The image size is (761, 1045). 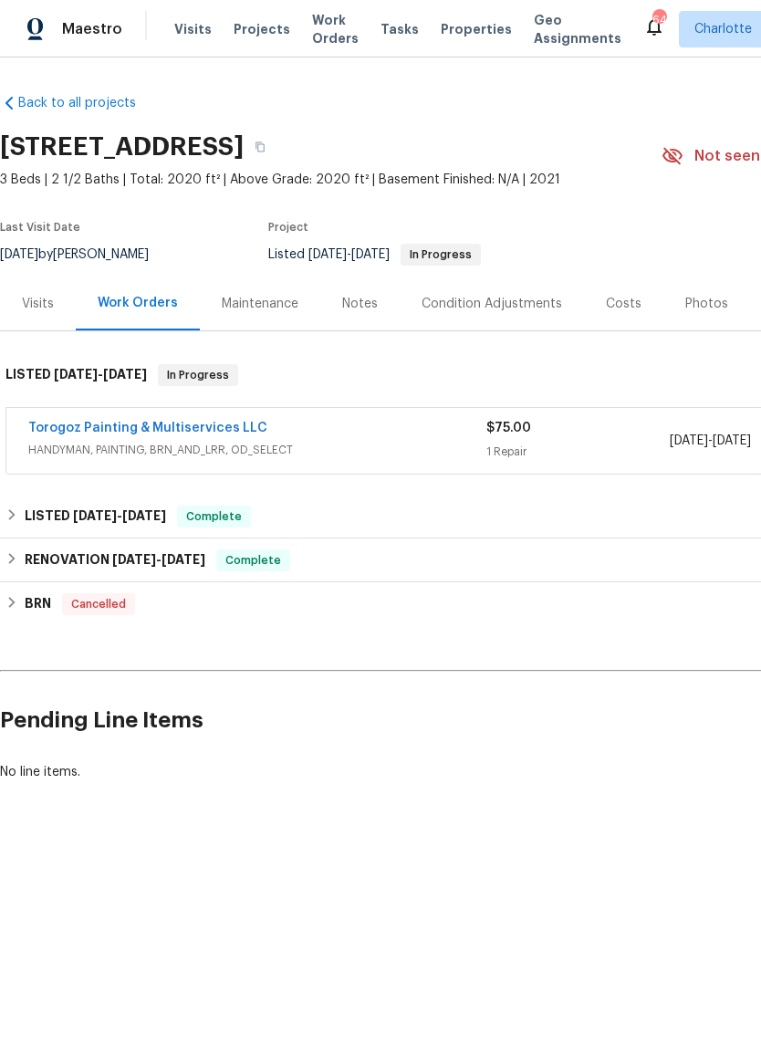 What do you see at coordinates (99, 604) in the screenshot?
I see `span: Cancelled` at bounding box center [99, 604].